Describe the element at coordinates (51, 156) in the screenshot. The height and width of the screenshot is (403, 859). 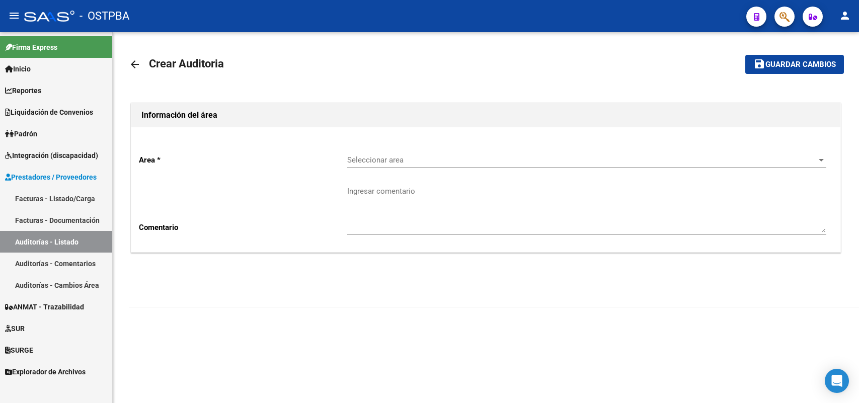
I see `span: Integración (discapacidad)` at that location.